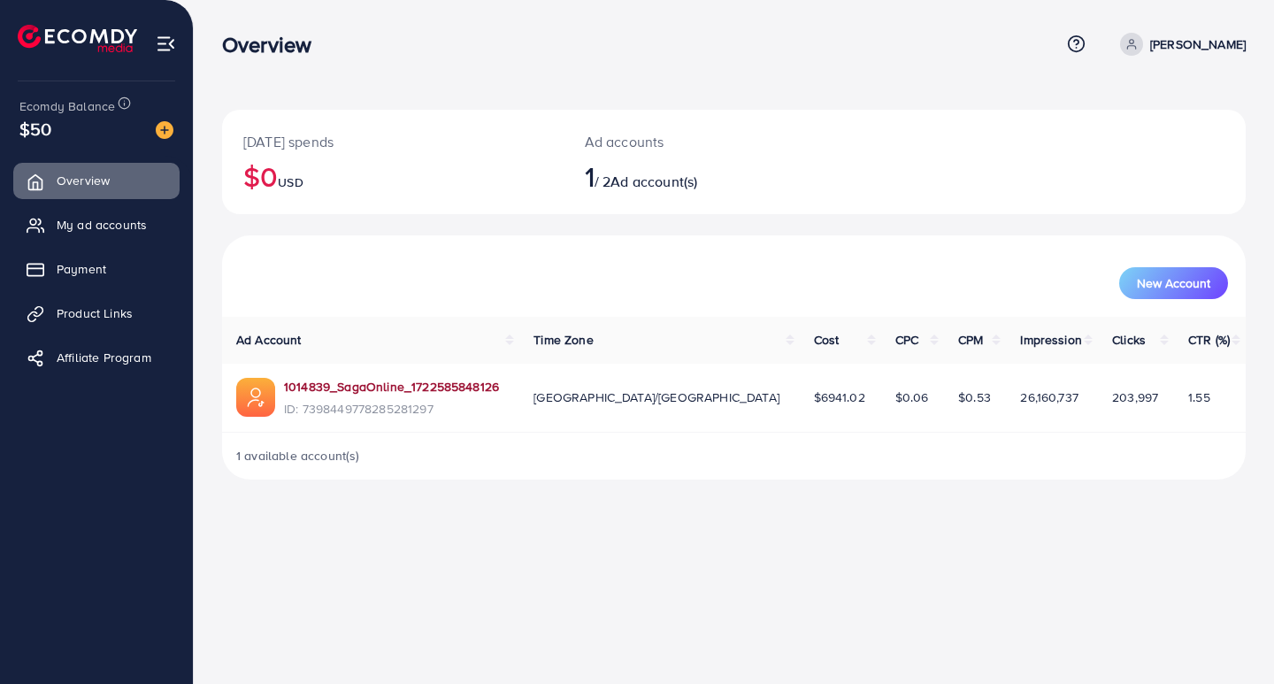  Describe the element at coordinates (691, 142) in the screenshot. I see `p: Ad accounts` at that location.